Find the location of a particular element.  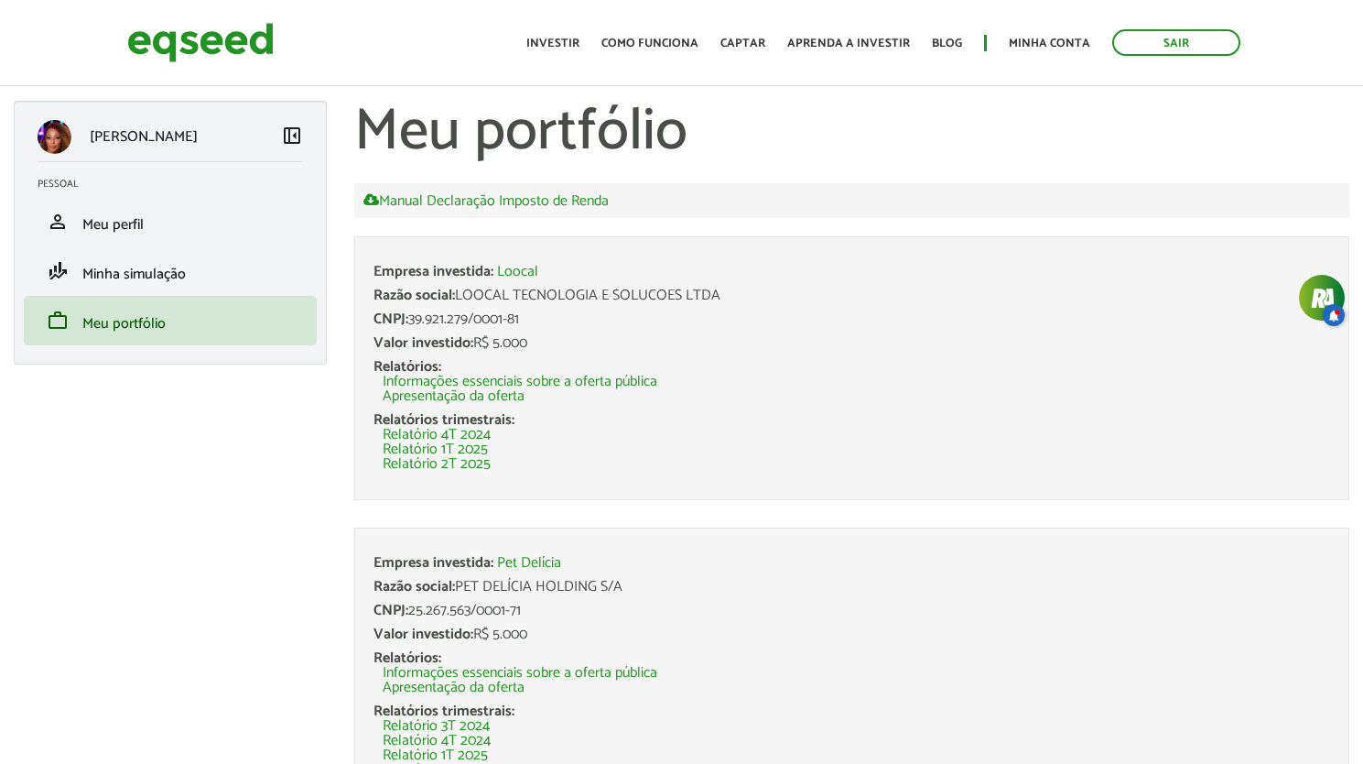

span: Minha simulação is located at coordinates (134, 274).